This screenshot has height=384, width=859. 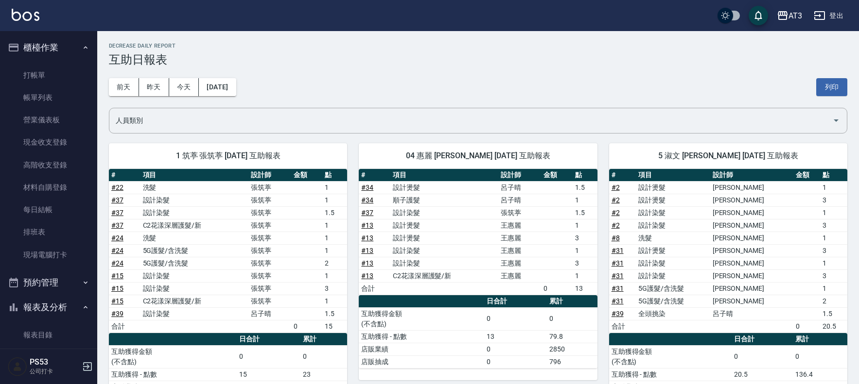 I want to click on button: 前天, so click(x=124, y=87).